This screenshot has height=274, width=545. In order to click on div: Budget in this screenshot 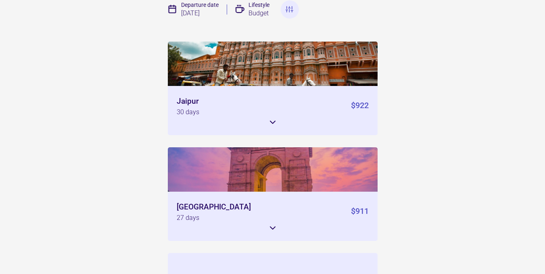, I will do `click(259, 13)`.